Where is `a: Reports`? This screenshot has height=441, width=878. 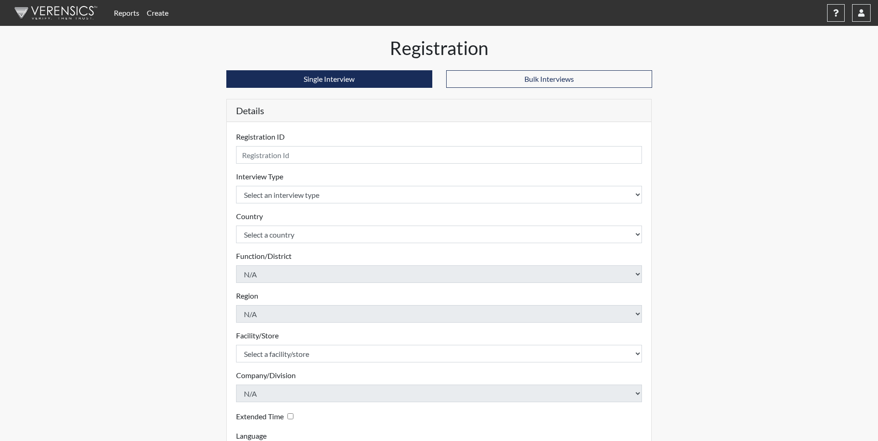 a: Reports is located at coordinates (126, 13).